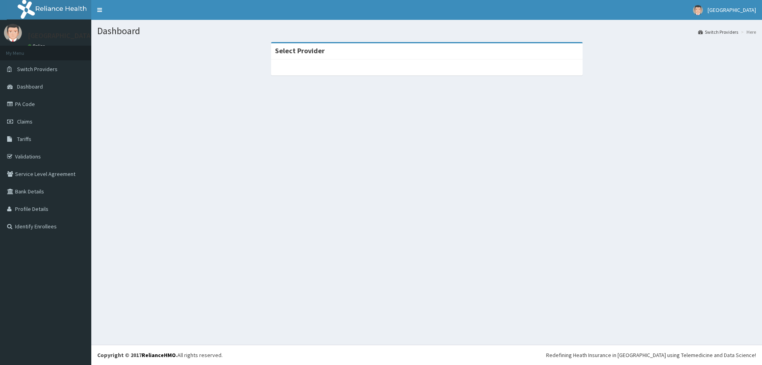 This screenshot has width=762, height=365. I want to click on span: Dashboard, so click(30, 87).